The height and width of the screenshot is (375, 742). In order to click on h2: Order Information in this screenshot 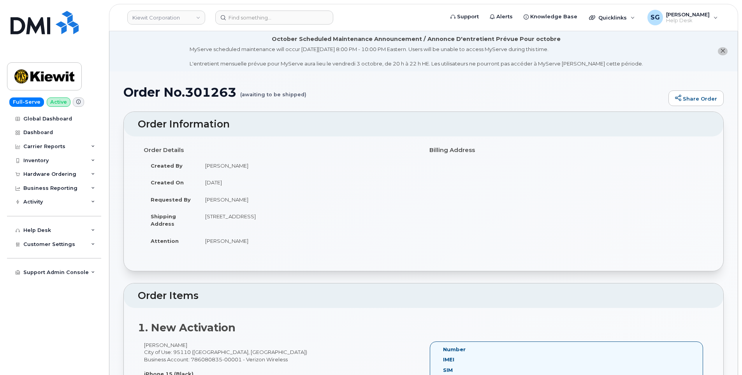, I will do `click(424, 124)`.